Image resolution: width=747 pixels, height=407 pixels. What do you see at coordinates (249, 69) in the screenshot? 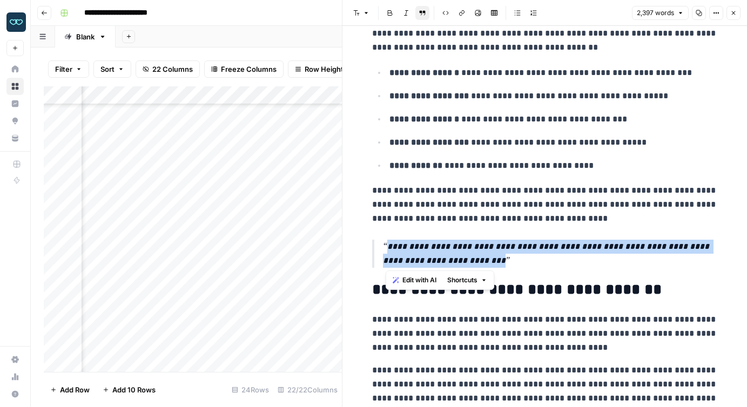
I see `span: Freeze Columns` at bounding box center [249, 69].